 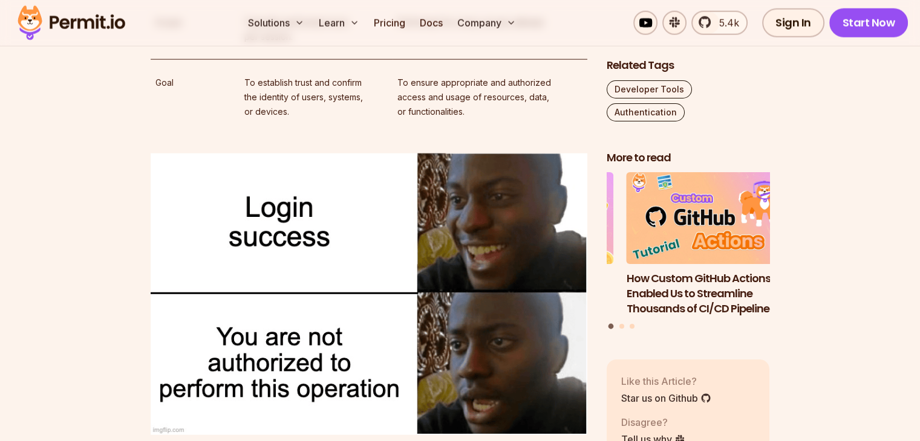 What do you see at coordinates (649, 89) in the screenshot?
I see `a: Developer Tools` at bounding box center [649, 89].